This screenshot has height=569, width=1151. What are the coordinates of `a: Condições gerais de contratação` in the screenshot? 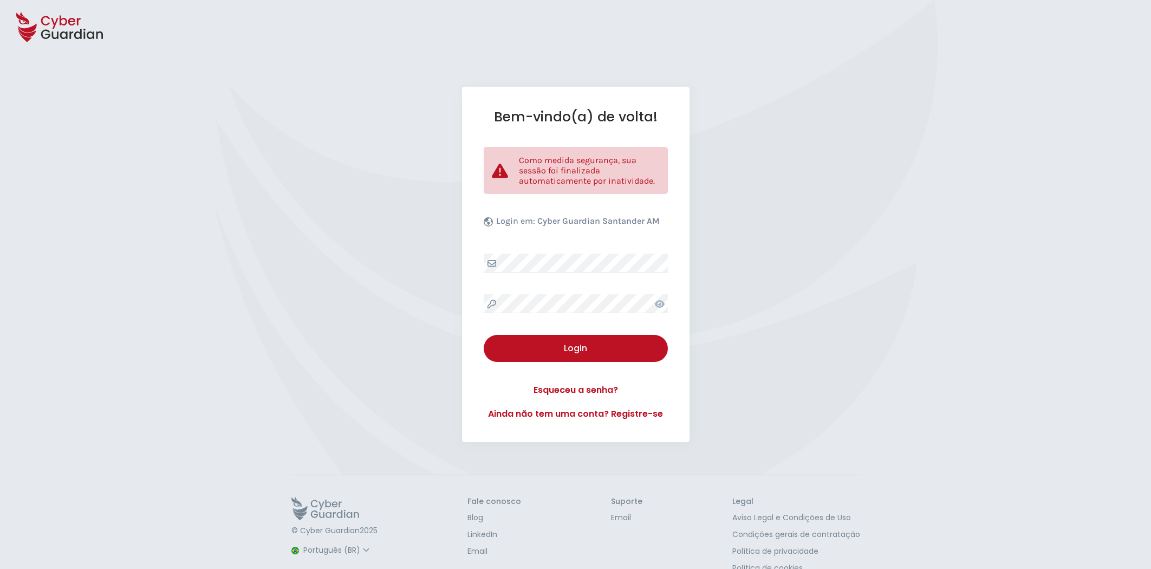 It's located at (796, 534).